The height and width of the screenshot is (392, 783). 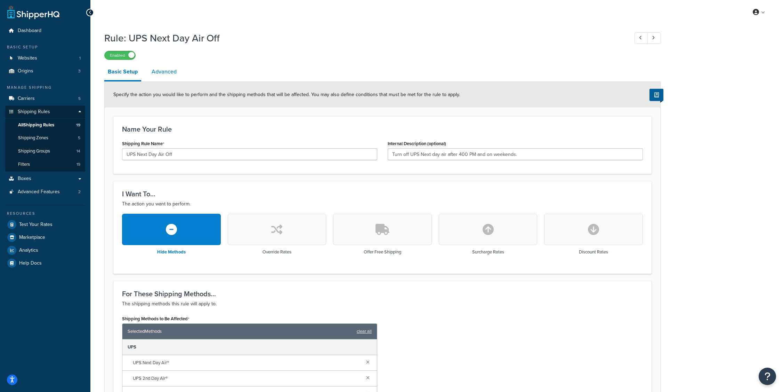 I want to click on li: Shipping Rules, so click(x=45, y=138).